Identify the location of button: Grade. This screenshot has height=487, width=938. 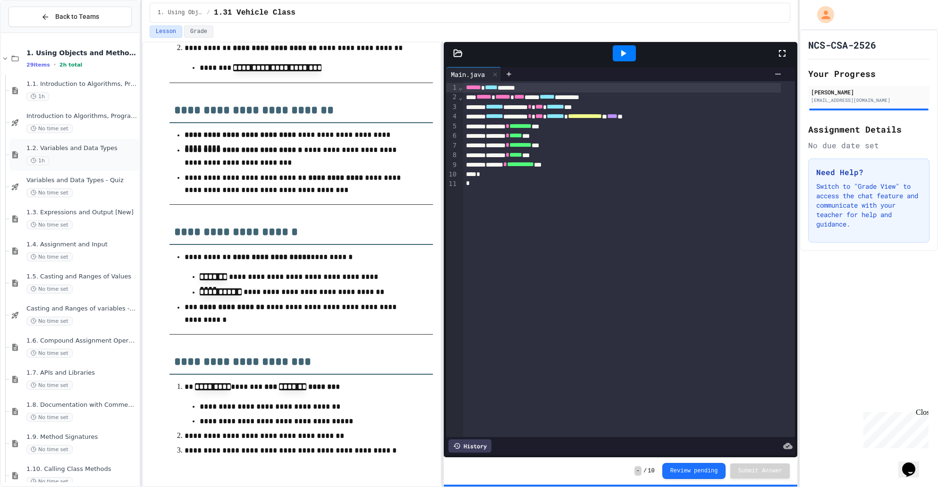
(199, 32).